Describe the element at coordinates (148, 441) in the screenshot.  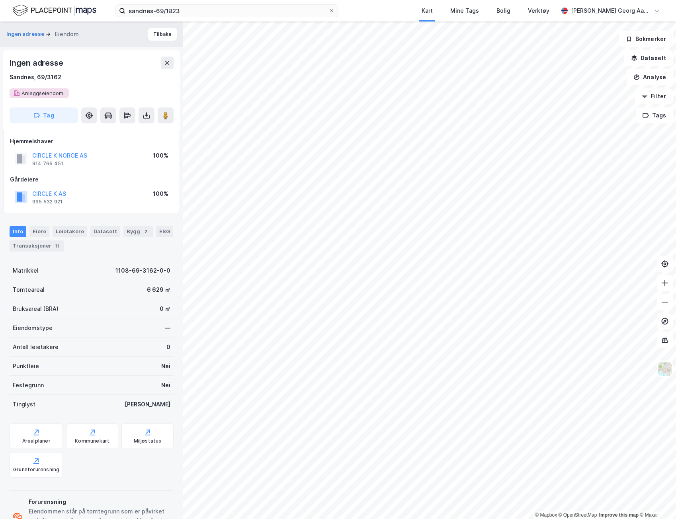
I see `div: Miljøstatus` at that location.